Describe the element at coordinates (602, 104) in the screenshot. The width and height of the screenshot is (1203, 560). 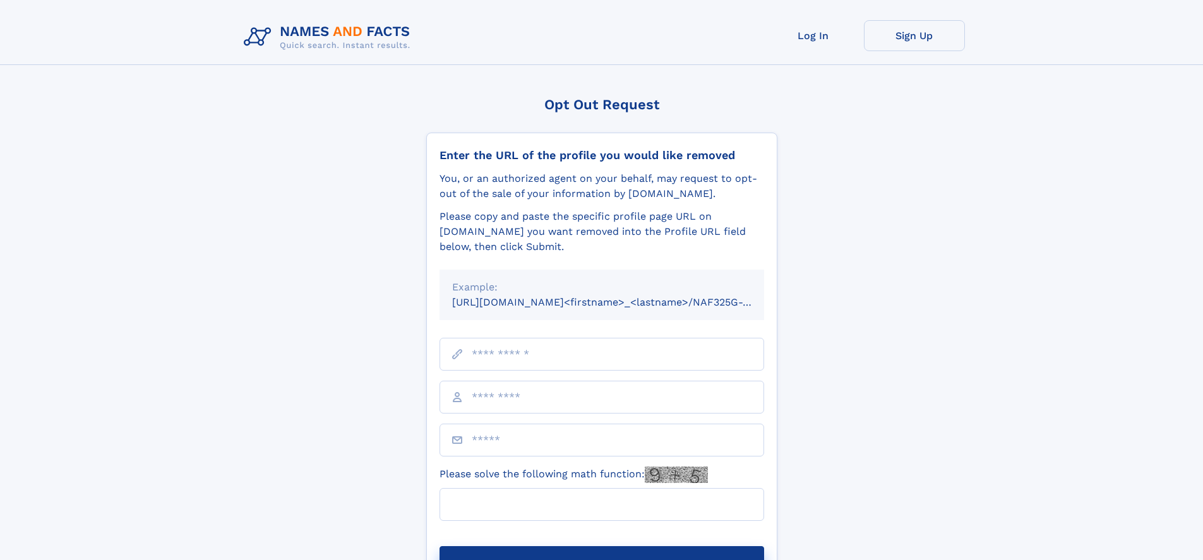
I see `div: Opt Out Request` at that location.